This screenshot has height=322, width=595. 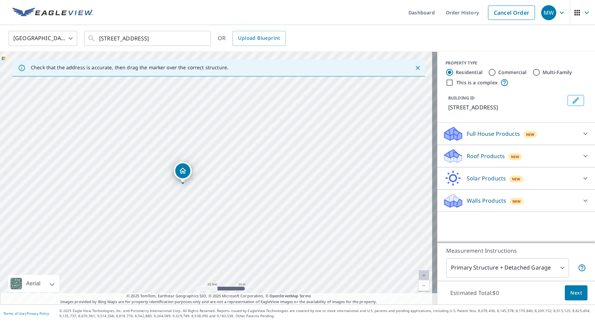 I want to click on div: Walls ProductsNew, so click(x=516, y=201).